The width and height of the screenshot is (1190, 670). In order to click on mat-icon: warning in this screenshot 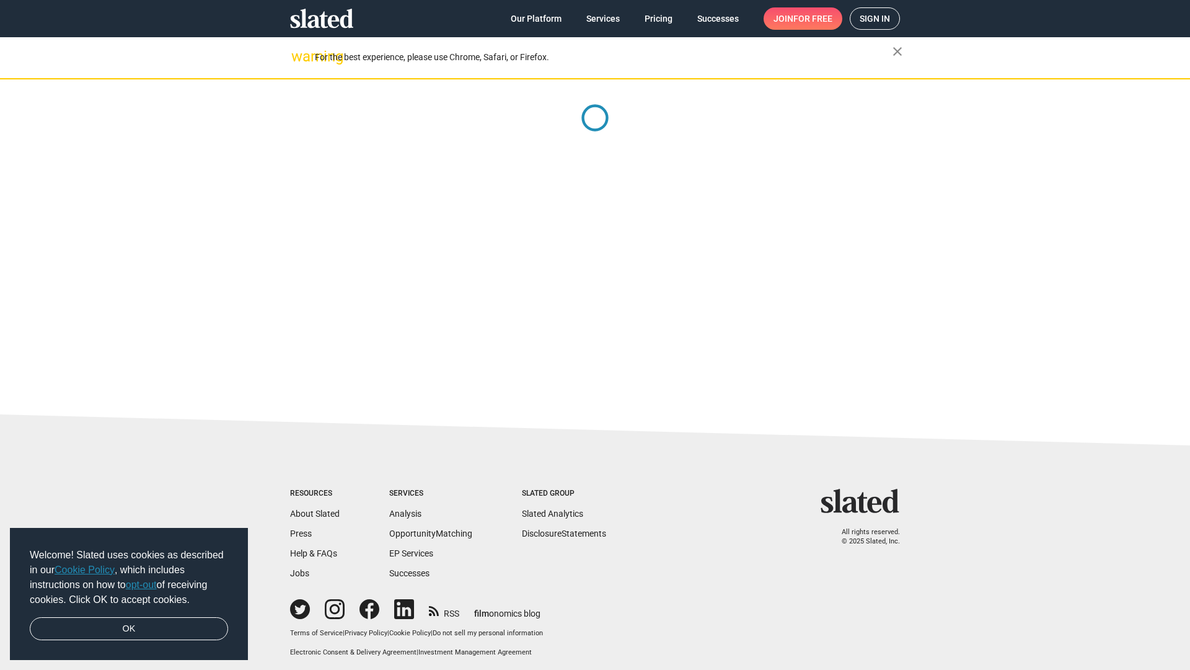, I will do `click(299, 56)`.